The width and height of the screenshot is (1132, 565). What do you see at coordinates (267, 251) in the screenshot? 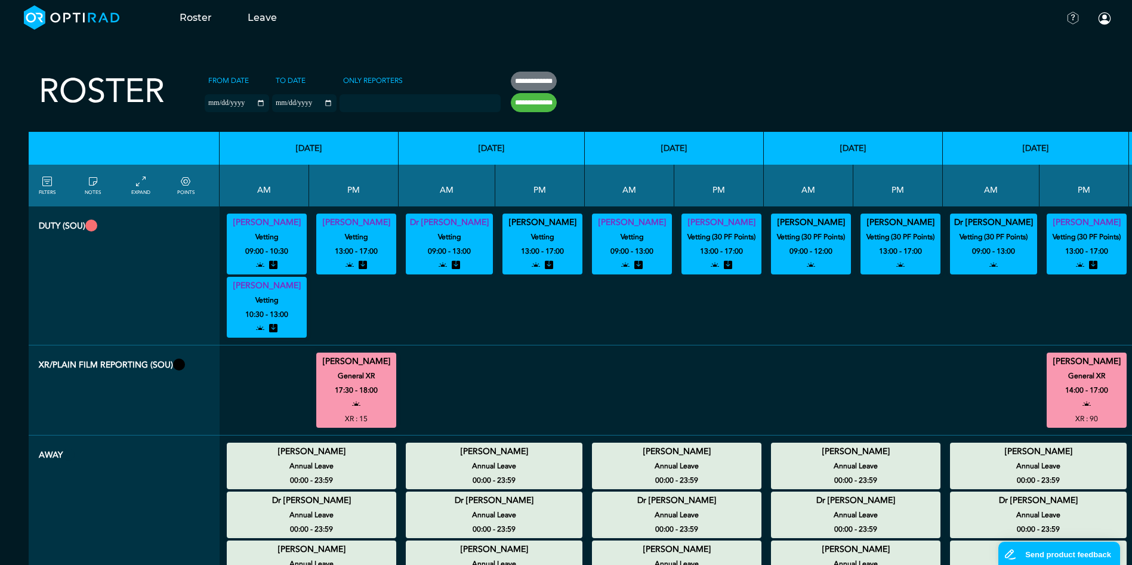
I see `small: 09:00 - 10:30` at bounding box center [267, 251].